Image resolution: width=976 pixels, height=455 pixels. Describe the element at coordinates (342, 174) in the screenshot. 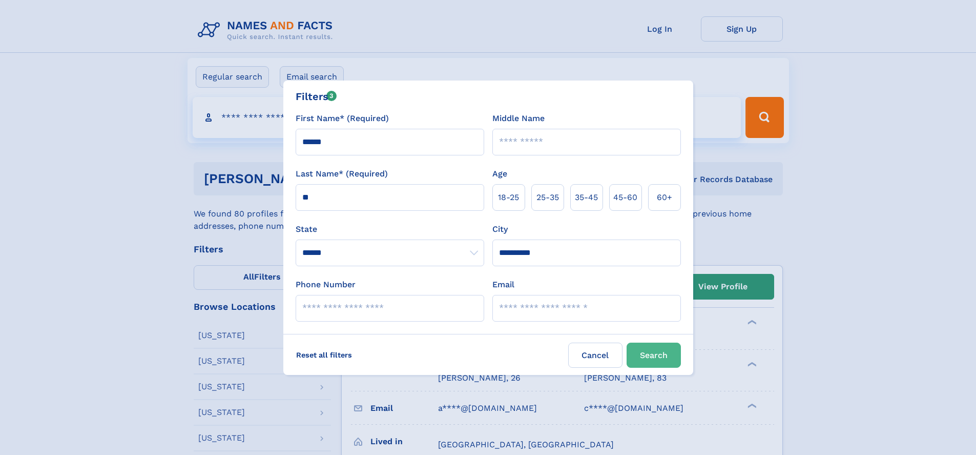

I see `label: Last Name* (Required)` at that location.